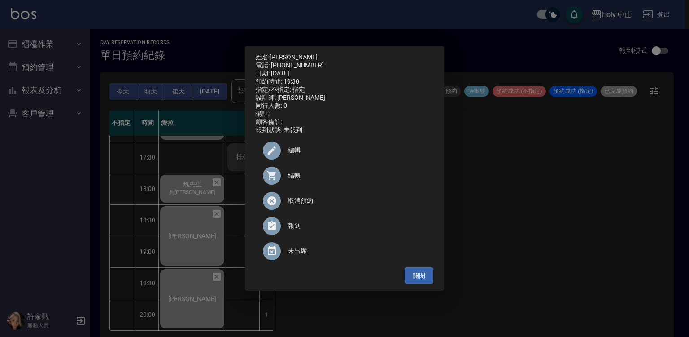  I want to click on div: 報到, so click(345, 226).